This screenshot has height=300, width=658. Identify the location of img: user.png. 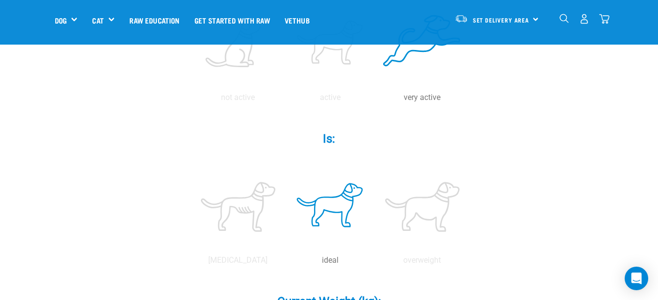
(584, 19).